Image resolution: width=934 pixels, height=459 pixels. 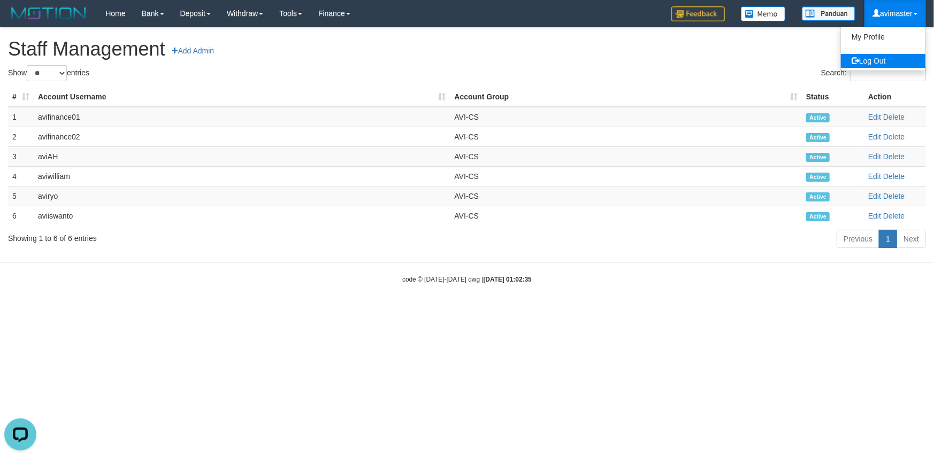 What do you see at coordinates (21, 216) in the screenshot?
I see `td: 6` at bounding box center [21, 216].